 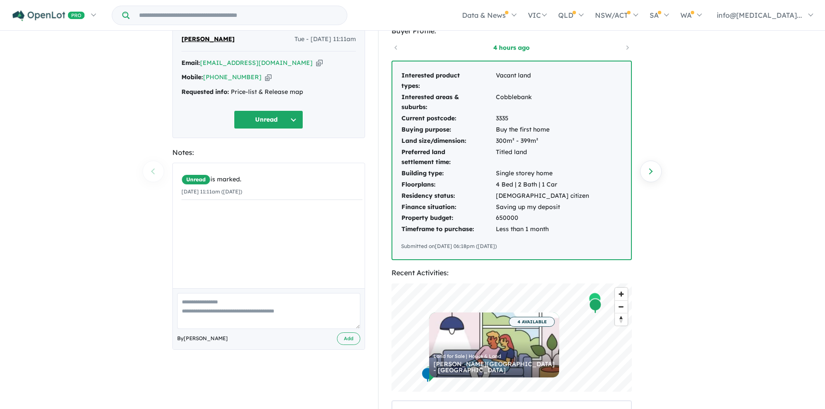 I want to click on td: Floorplans:, so click(x=448, y=185).